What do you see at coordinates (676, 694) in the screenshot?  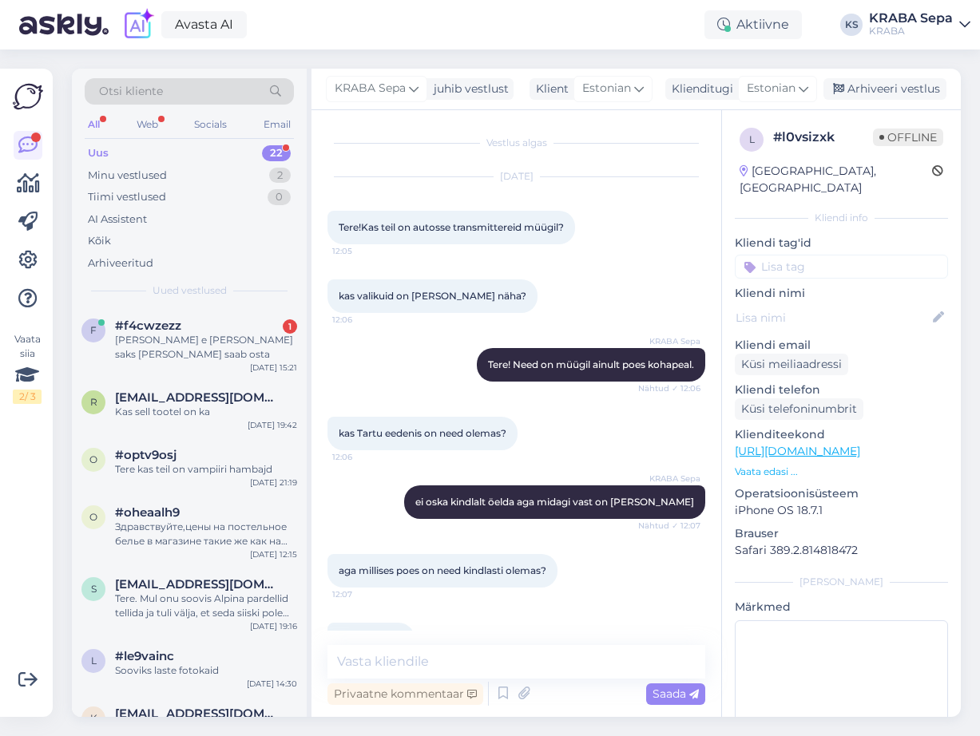 I see `span: Saada` at bounding box center [676, 694].